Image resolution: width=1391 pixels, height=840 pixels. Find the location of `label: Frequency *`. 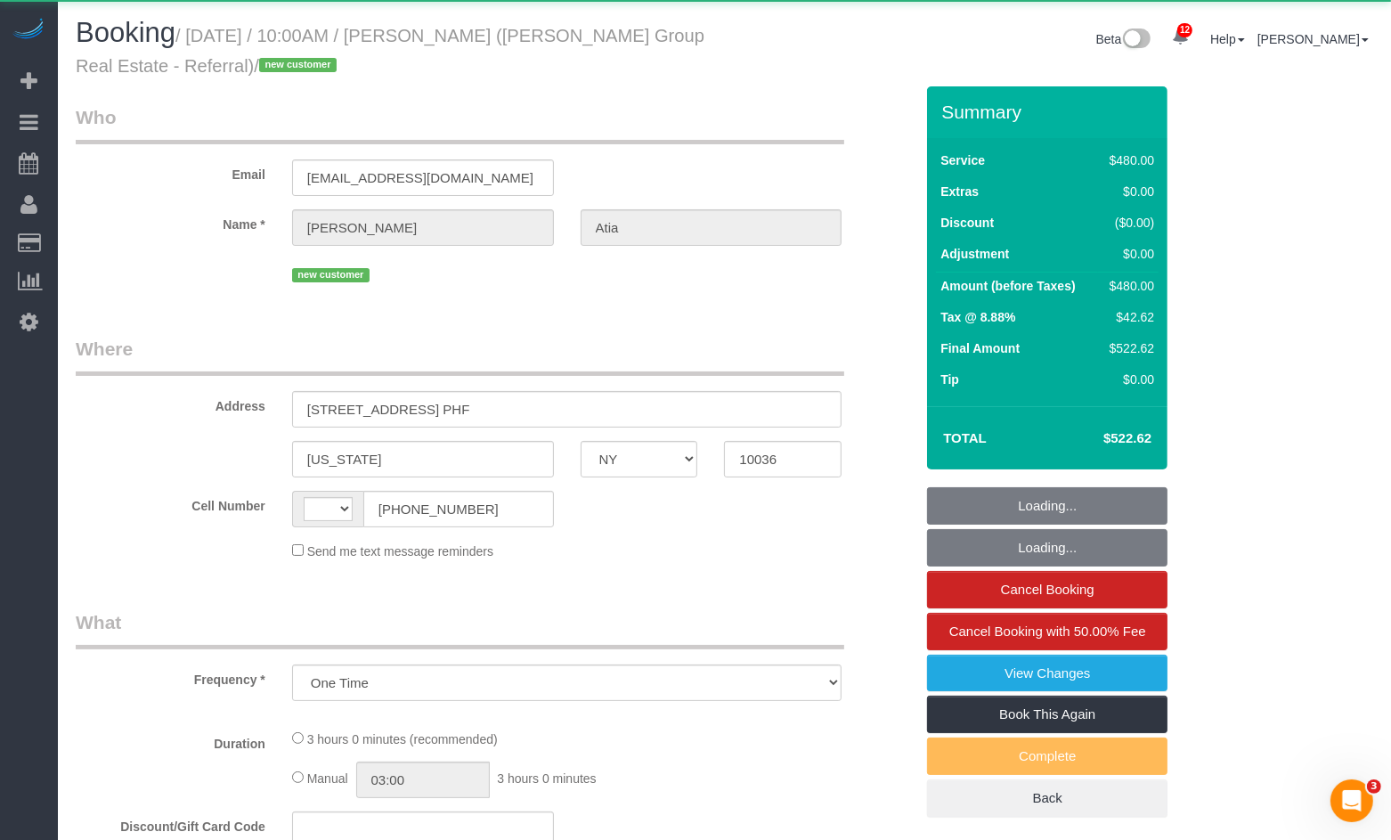

label: Frequency * is located at coordinates (170, 676).